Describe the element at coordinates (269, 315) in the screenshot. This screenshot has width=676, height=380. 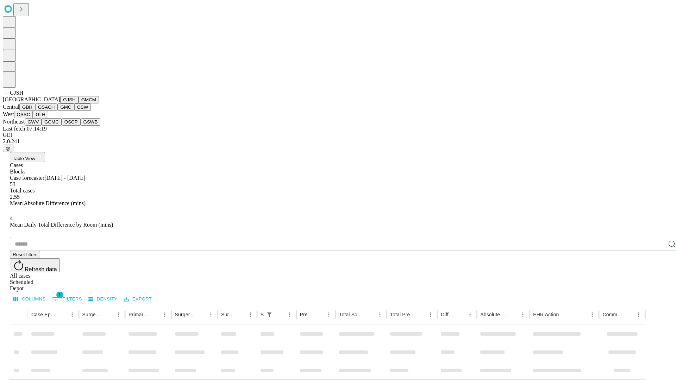
I see `div: 1 active filter` at that location.